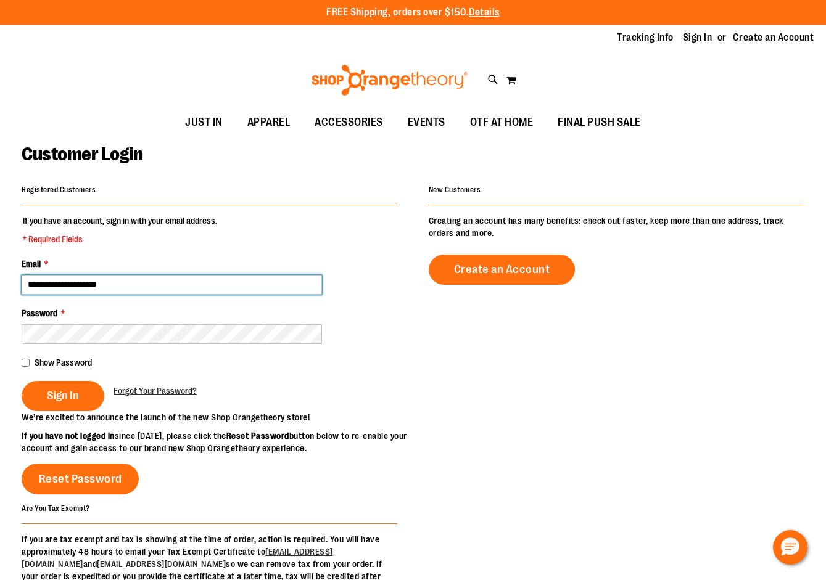 The image size is (826, 580). What do you see at coordinates (120, 239) in the screenshot?
I see `span: * Required Fields` at bounding box center [120, 239].